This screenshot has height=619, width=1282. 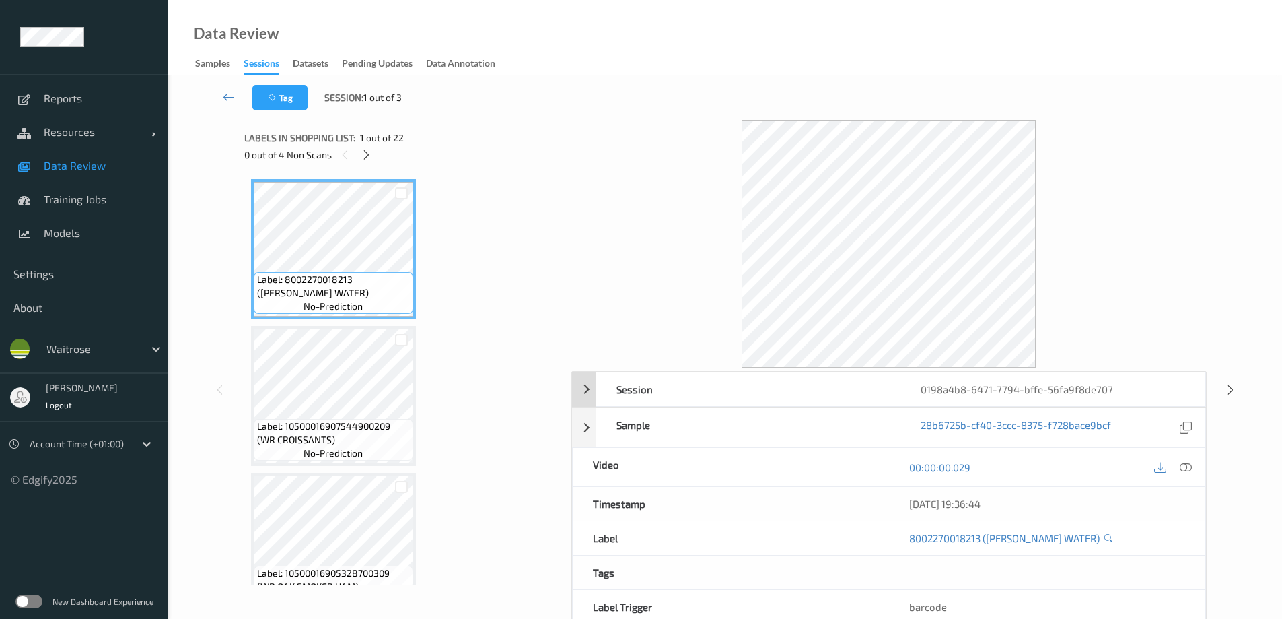 What do you see at coordinates (261, 65) in the screenshot?
I see `div: Sessions` at bounding box center [261, 65].